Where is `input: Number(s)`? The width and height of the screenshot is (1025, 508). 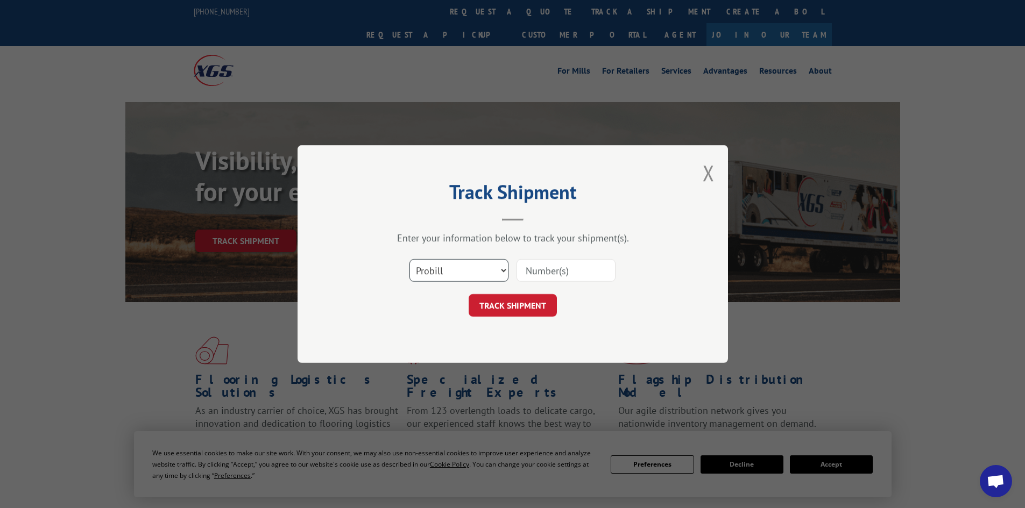
input: Number(s) is located at coordinates (566, 271).